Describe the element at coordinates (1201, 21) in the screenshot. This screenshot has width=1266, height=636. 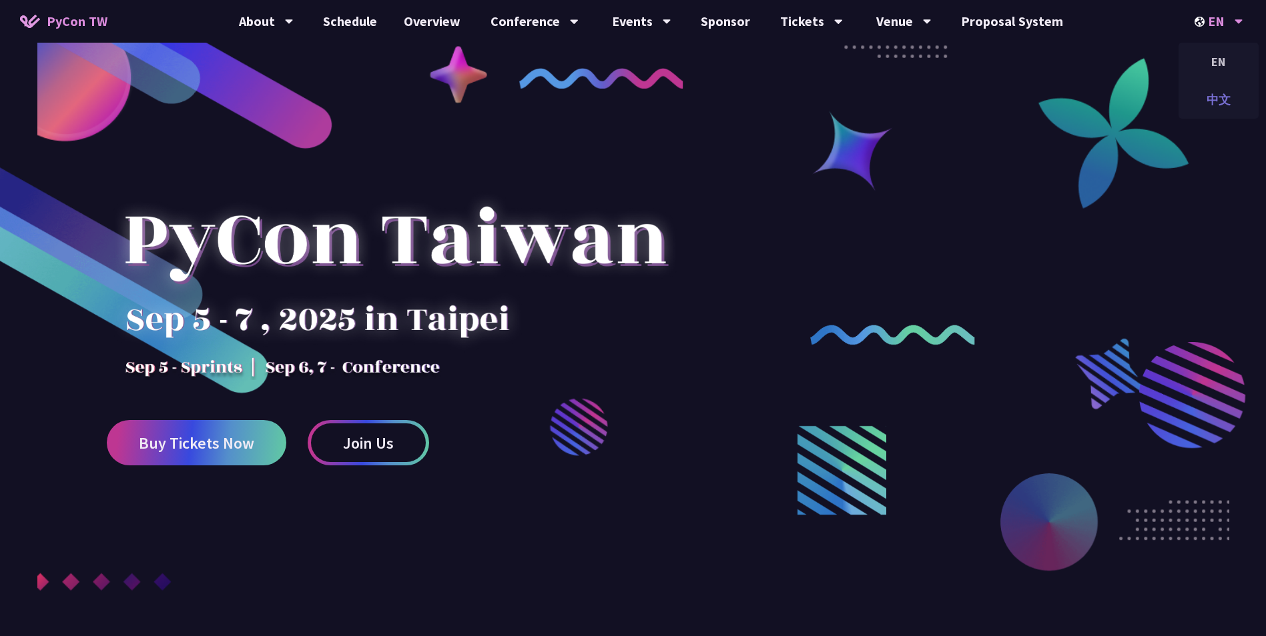
I see `img: Locale Icon` at that location.